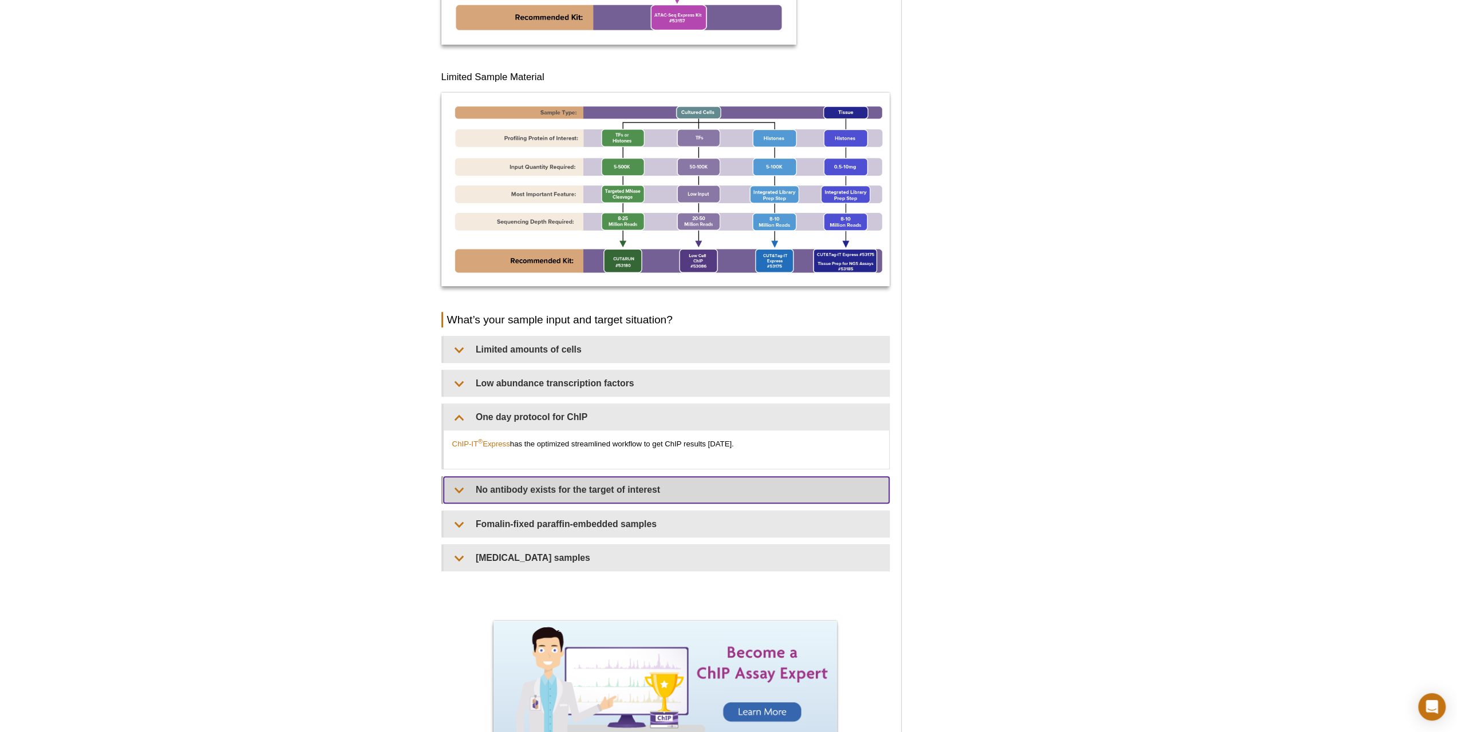 Image resolution: width=1457 pixels, height=732 pixels. I want to click on img: Limited Sample Material Decision Tree, so click(665, 190).